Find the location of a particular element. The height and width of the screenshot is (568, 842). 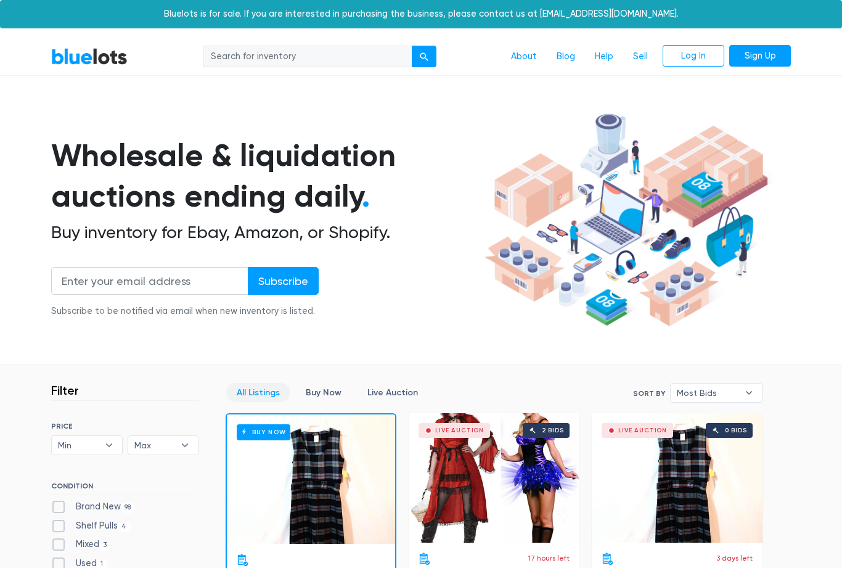

label: Brand New is located at coordinates (93, 507).